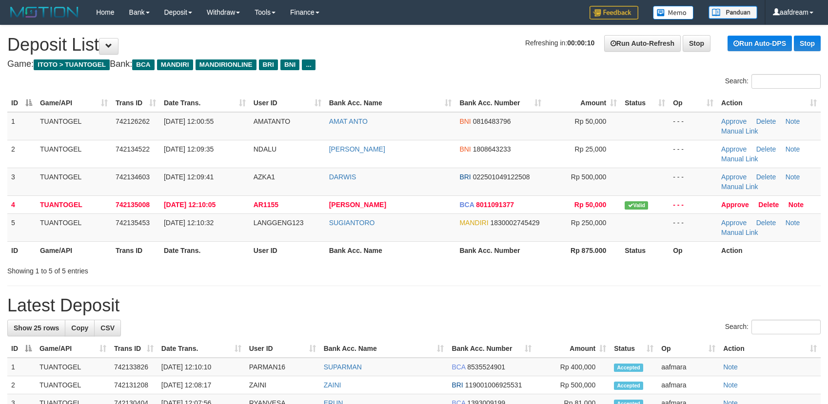 This screenshot has width=828, height=404. Describe the element at coordinates (282, 385) in the screenshot. I see `td: ZAINI` at that location.